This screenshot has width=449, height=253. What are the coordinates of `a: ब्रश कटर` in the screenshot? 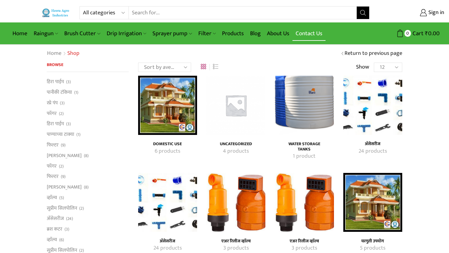 It's located at (55, 230).